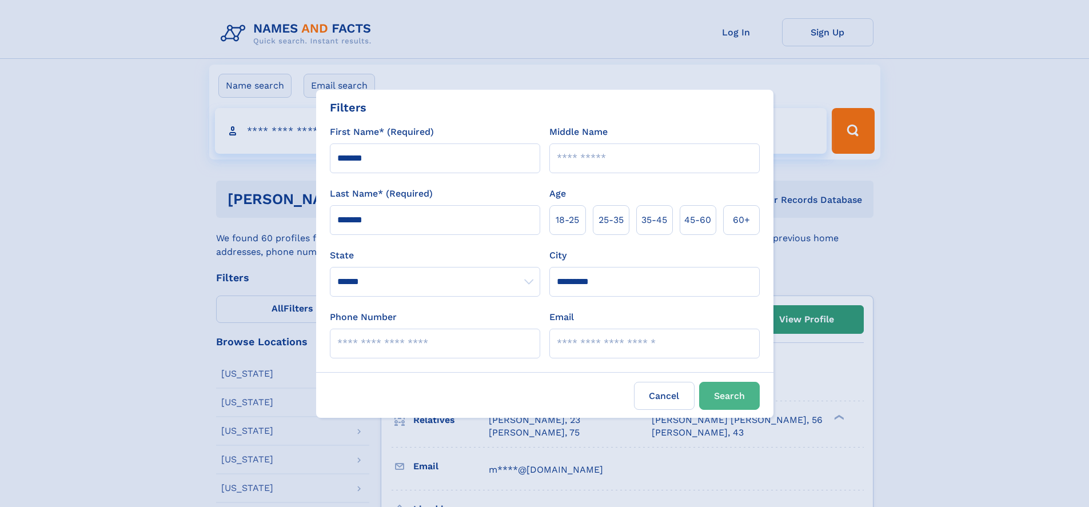 This screenshot has width=1089, height=507. Describe the element at coordinates (382, 132) in the screenshot. I see `label: First Name* (Required)` at that location.